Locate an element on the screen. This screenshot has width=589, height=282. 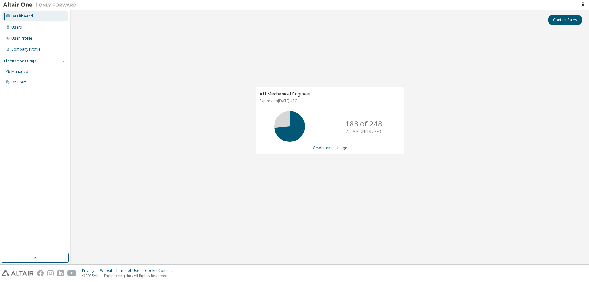
img: instagram.svg is located at coordinates (50, 273).